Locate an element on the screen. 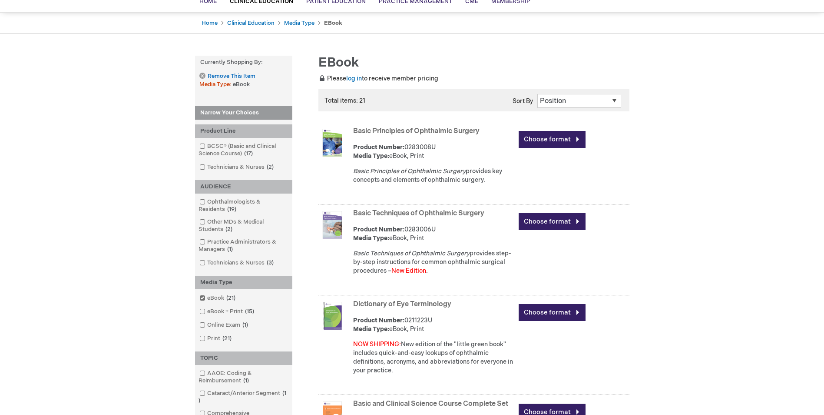 The height and width of the screenshot is (415, 824). span: Media Type is located at coordinates (216, 84).